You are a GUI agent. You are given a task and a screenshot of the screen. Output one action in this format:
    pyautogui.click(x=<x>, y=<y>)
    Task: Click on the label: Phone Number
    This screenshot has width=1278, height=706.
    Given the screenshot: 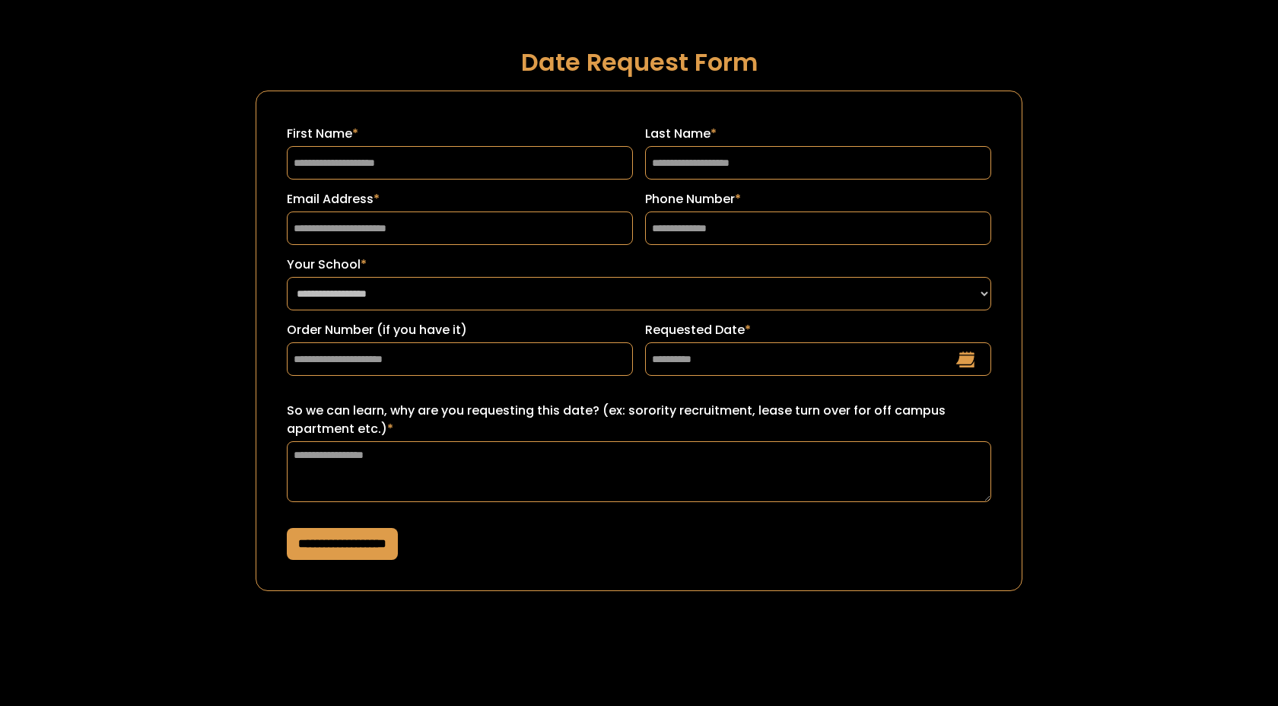 What is the action you would take?
    pyautogui.click(x=818, y=199)
    